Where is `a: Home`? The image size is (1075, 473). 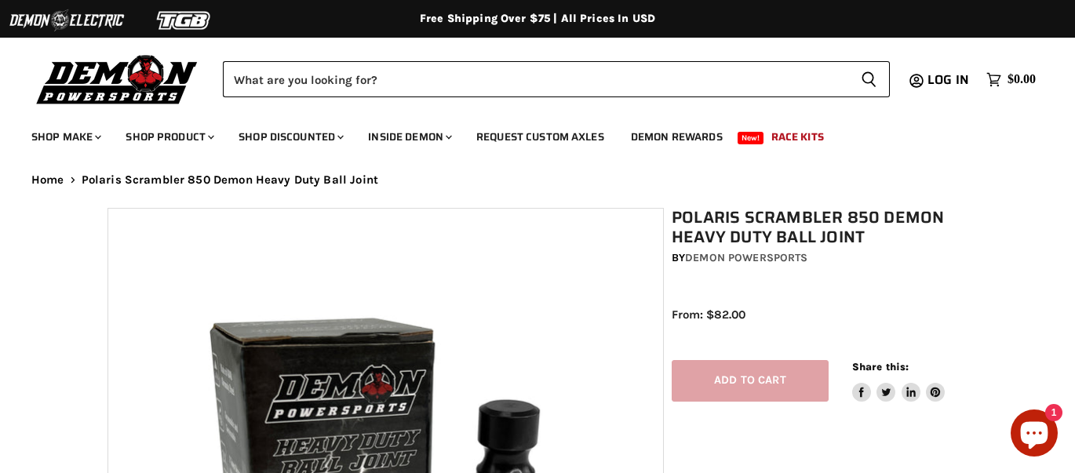 a: Home is located at coordinates (48, 180).